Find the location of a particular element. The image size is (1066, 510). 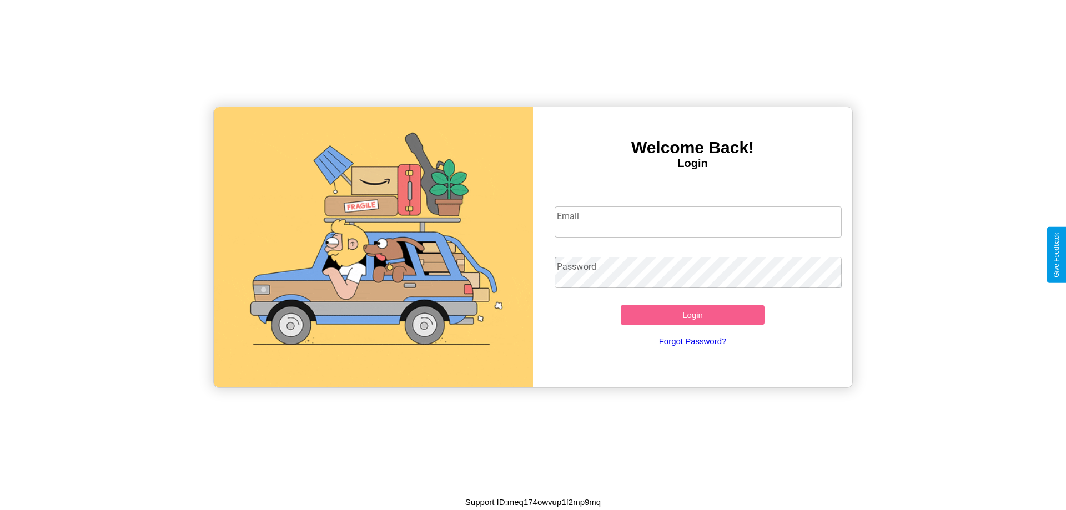

a: Forgot Password? is located at coordinates (693, 341).